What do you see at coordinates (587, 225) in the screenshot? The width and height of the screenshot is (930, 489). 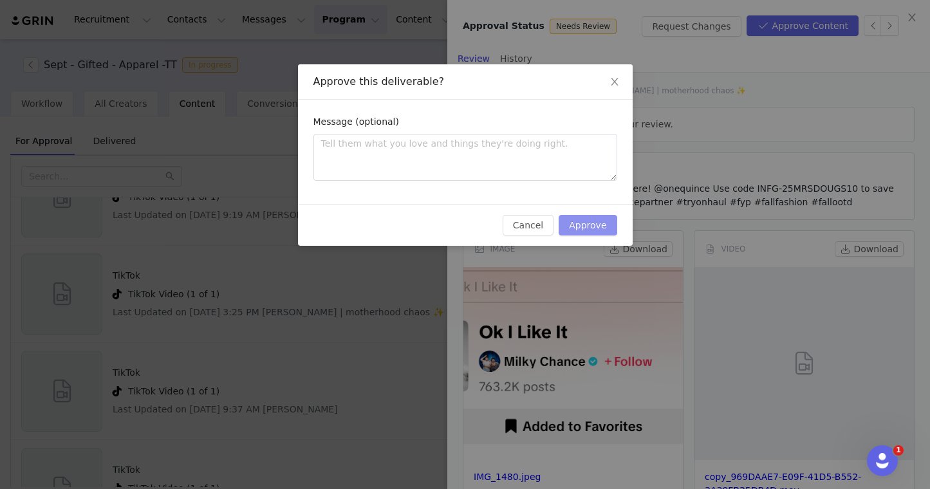 I see `button: Approve` at bounding box center [587, 225].